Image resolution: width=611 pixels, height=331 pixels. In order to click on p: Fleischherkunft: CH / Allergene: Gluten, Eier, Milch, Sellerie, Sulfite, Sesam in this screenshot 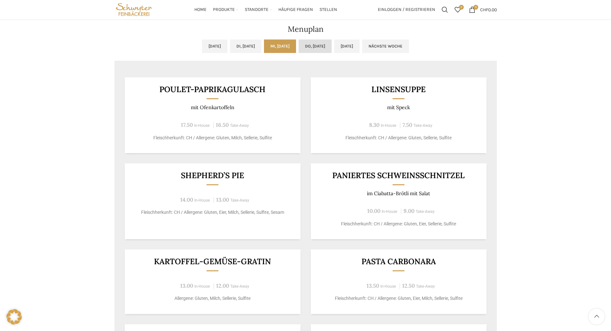, I will do `click(212, 212)`.